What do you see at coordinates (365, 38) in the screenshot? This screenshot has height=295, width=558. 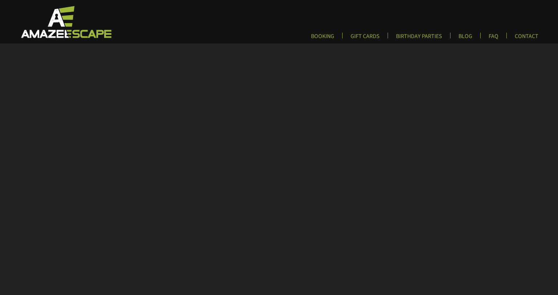 I see `a: GIFT CARDS` at bounding box center [365, 38].